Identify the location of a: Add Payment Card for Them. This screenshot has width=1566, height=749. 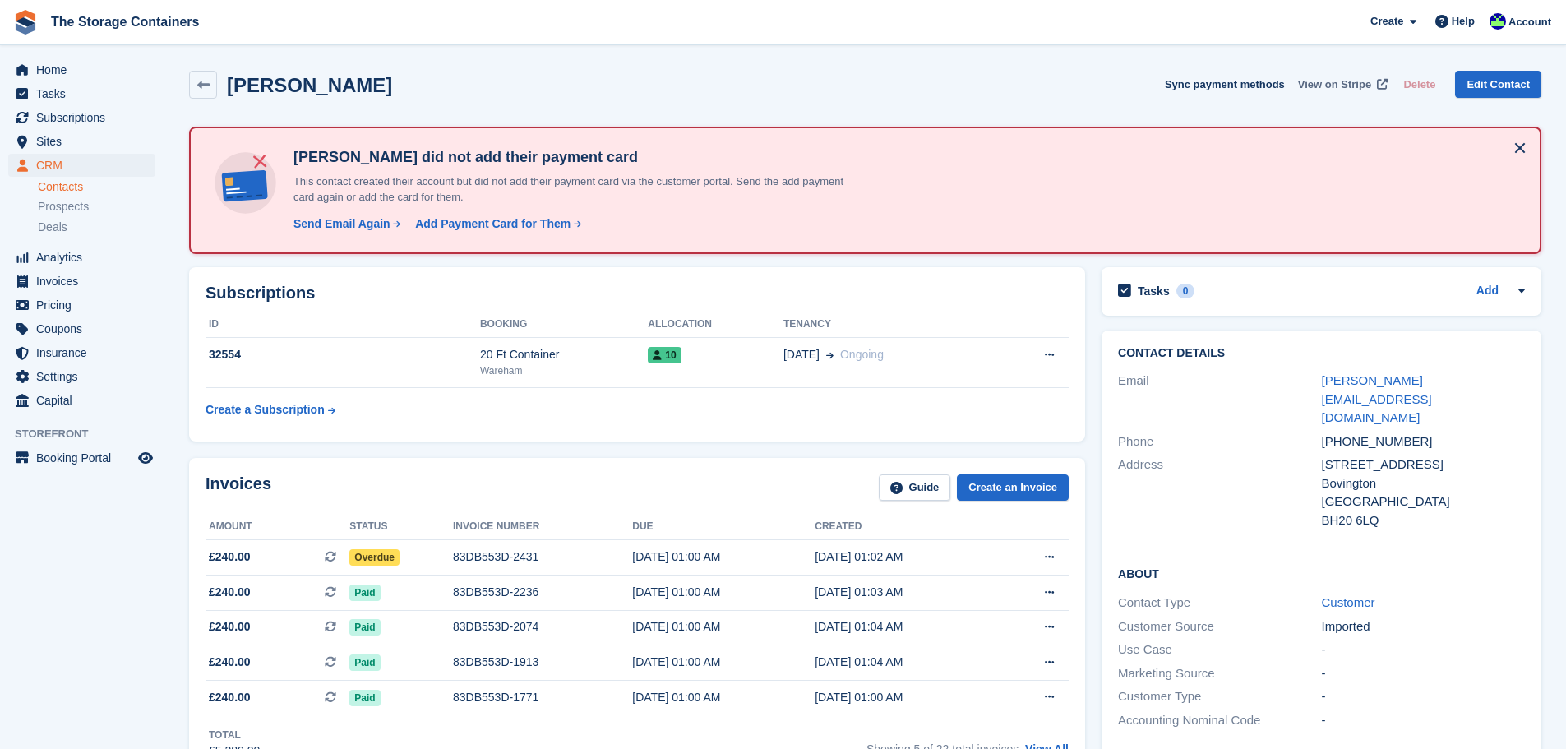
(496, 224).